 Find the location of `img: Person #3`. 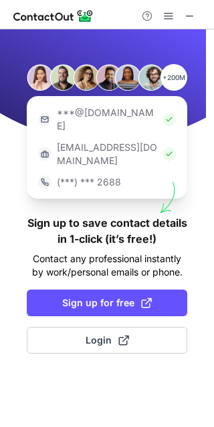

img: Person #3 is located at coordinates (86, 77).